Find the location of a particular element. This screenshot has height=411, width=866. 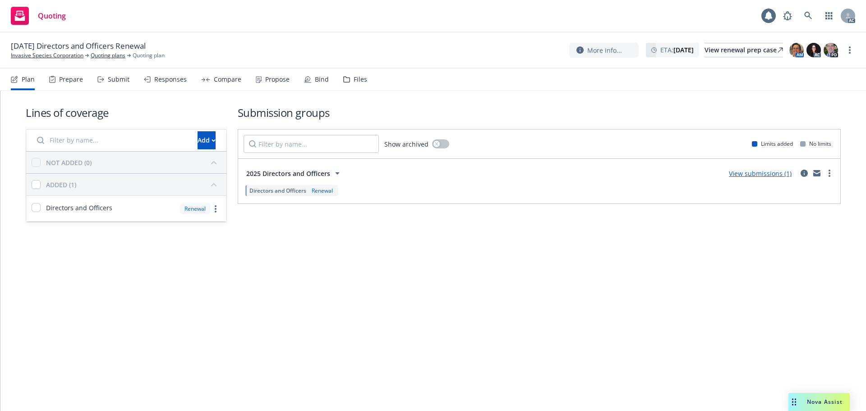

span: Quoting plan is located at coordinates (148, 55).